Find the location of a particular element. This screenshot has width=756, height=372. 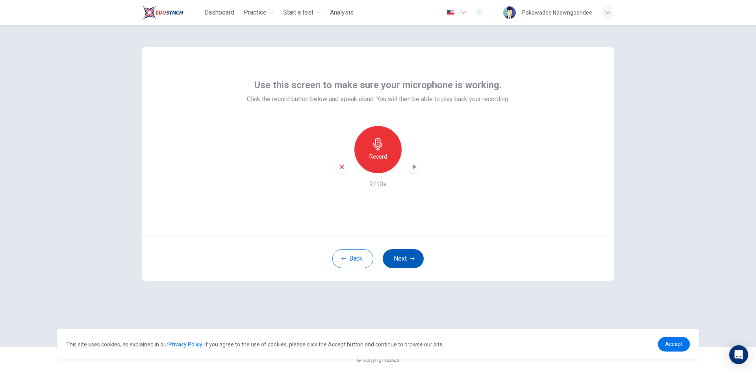

button: Dashboard is located at coordinates (219, 13).